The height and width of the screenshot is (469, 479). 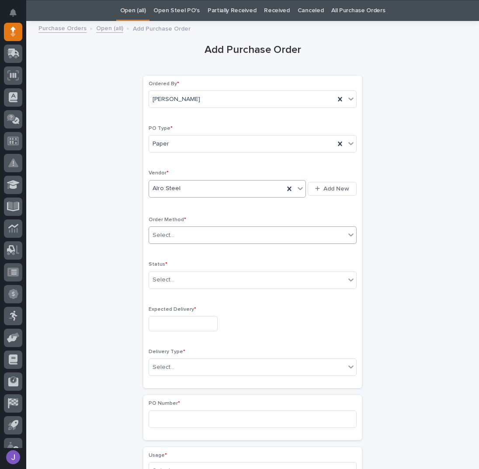 What do you see at coordinates (158, 264) in the screenshot?
I see `span: Status` at bounding box center [158, 264].